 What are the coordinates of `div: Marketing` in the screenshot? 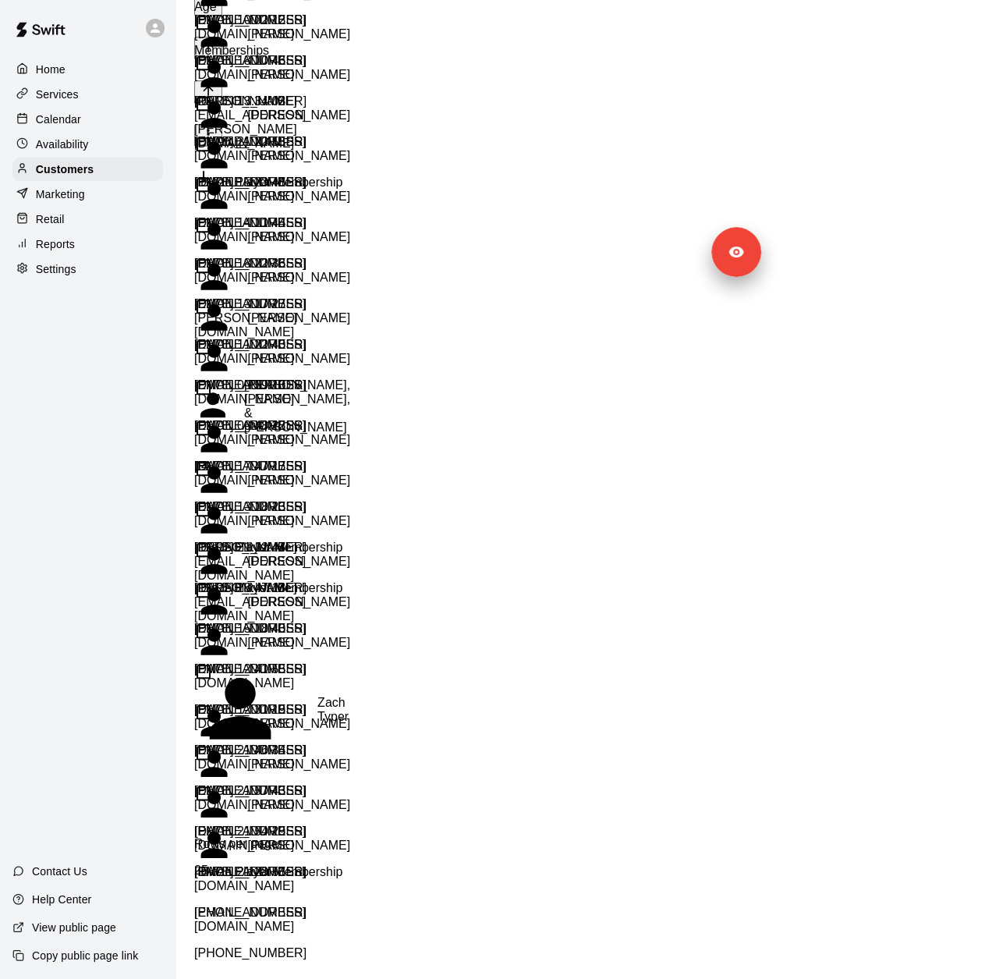 It's located at (87, 194).